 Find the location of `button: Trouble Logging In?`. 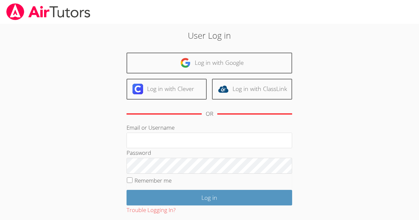

button: Trouble Logging In? is located at coordinates (151, 210).